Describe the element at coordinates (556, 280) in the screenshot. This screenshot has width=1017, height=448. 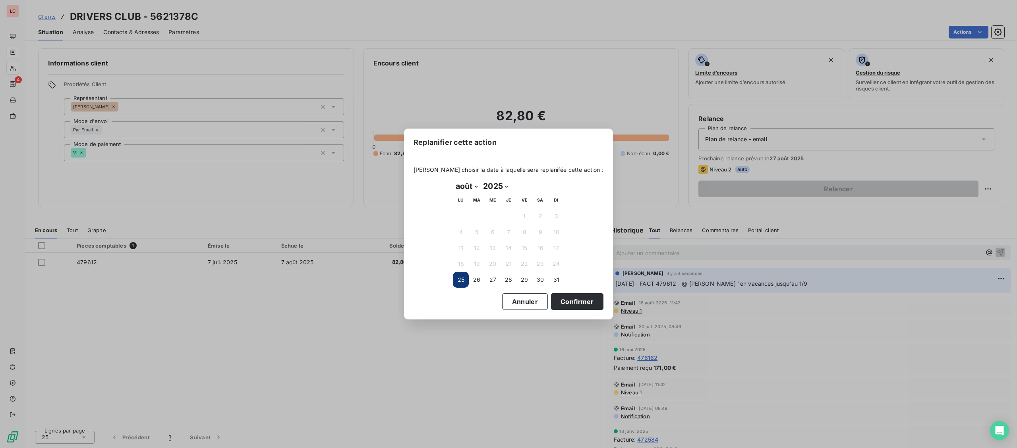
I see `button: 31` at that location.